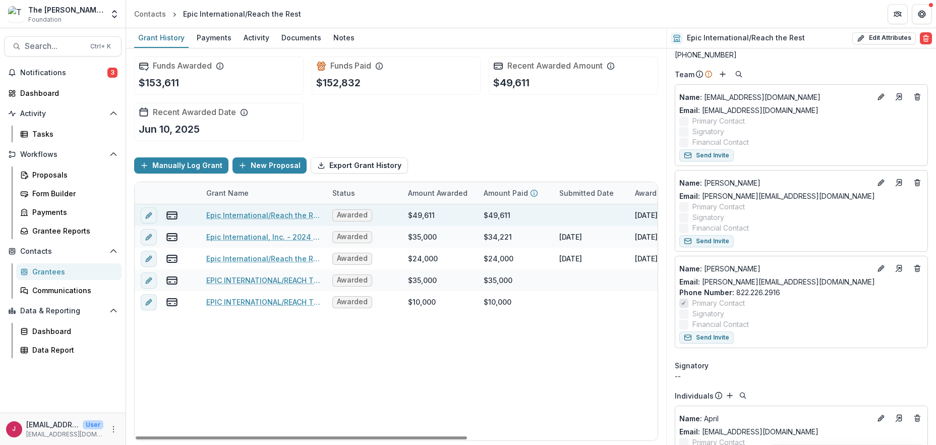 The width and height of the screenshot is (936, 445). Describe the element at coordinates (63, 311) in the screenshot. I see `button: Open Data & Reporting` at that location.